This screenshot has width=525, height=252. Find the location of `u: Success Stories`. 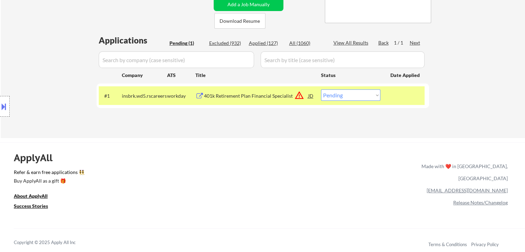

u: Success Stories is located at coordinates (31, 206).